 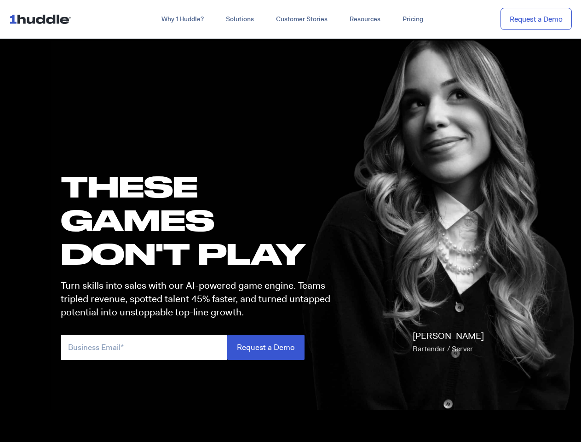 I want to click on input: Business Email*, so click(x=144, y=347).